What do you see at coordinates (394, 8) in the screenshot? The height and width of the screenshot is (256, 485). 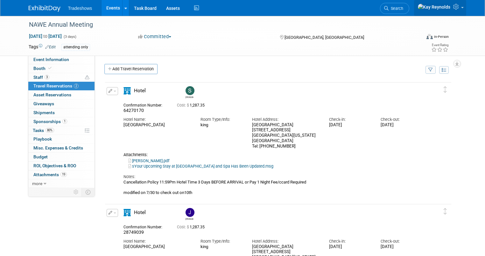 I see `a: Search` at bounding box center [394, 8].